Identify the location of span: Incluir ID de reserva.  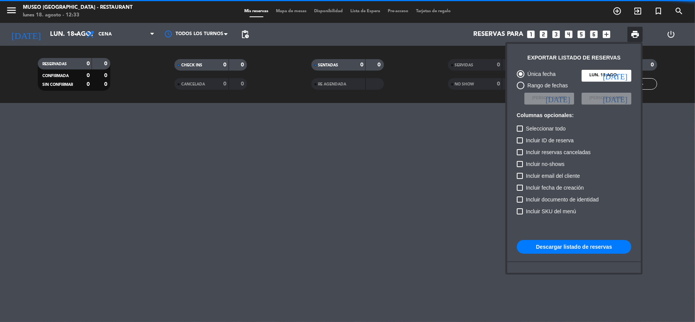
(550, 141).